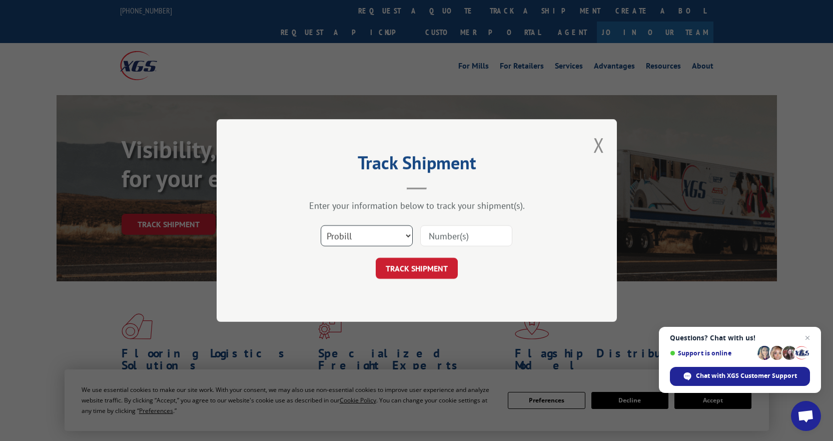 Image resolution: width=833 pixels, height=441 pixels. What do you see at coordinates (417, 268) in the screenshot?
I see `button: TRACK SHIPMENT` at bounding box center [417, 268].